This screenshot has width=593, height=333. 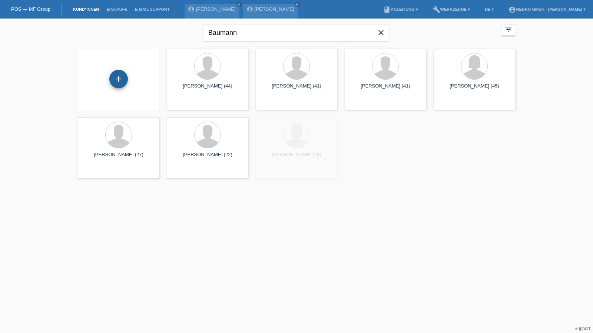 What do you see at coordinates (86, 9) in the screenshot?
I see `a: Kund*innen` at bounding box center [86, 9].